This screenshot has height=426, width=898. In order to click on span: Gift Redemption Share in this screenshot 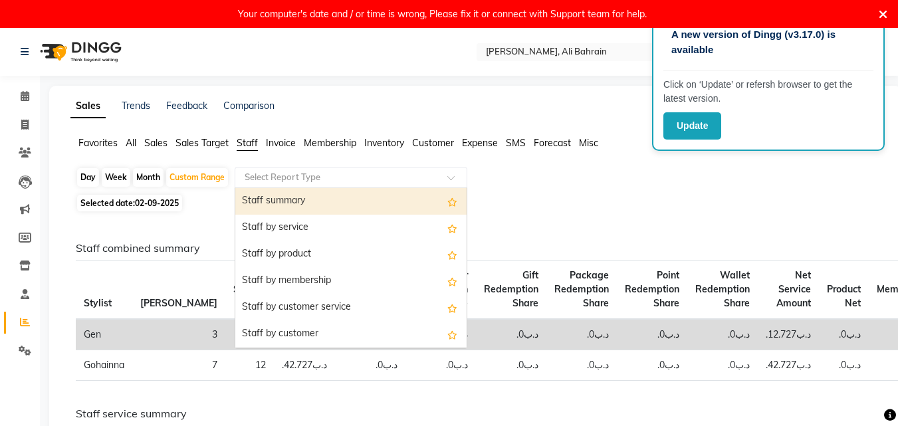, I will do `click(511, 289)`.